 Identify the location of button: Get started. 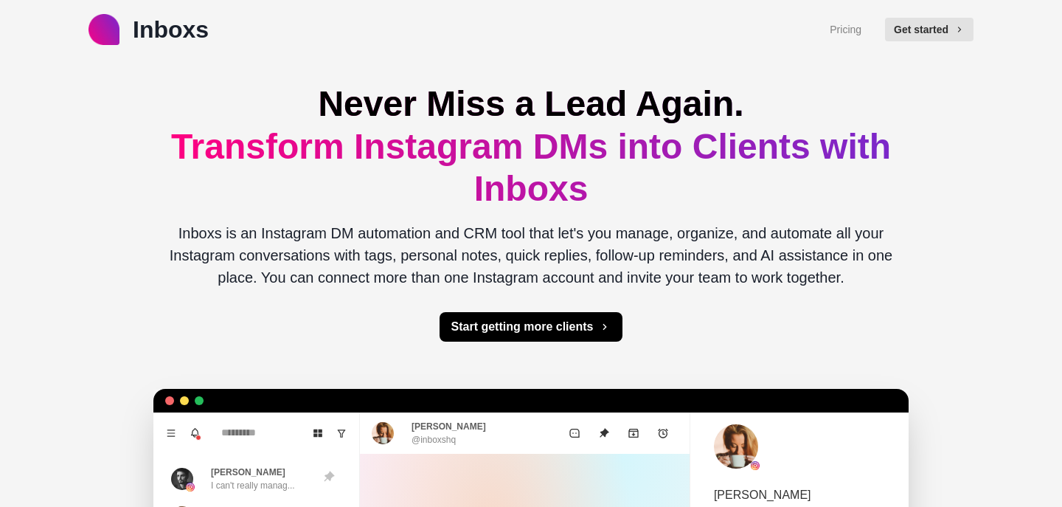
(930, 30).